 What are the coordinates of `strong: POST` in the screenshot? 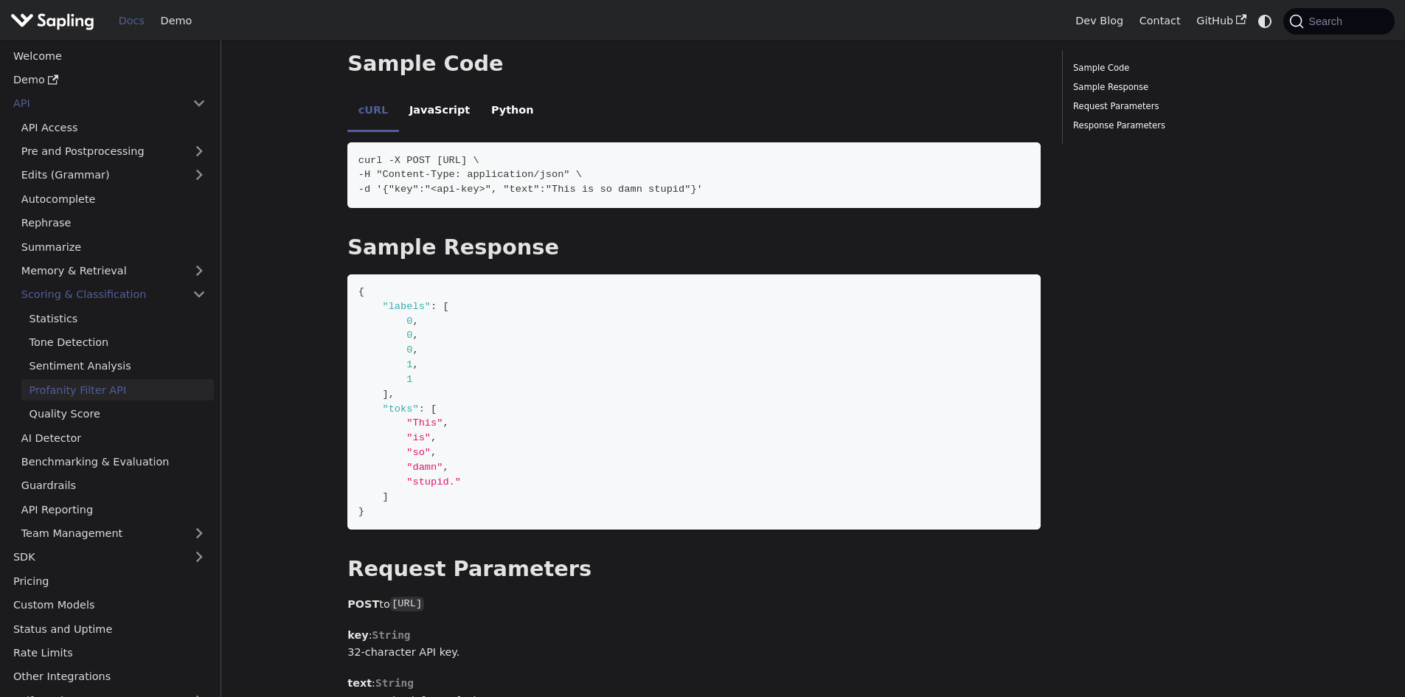 It's located at (363, 604).